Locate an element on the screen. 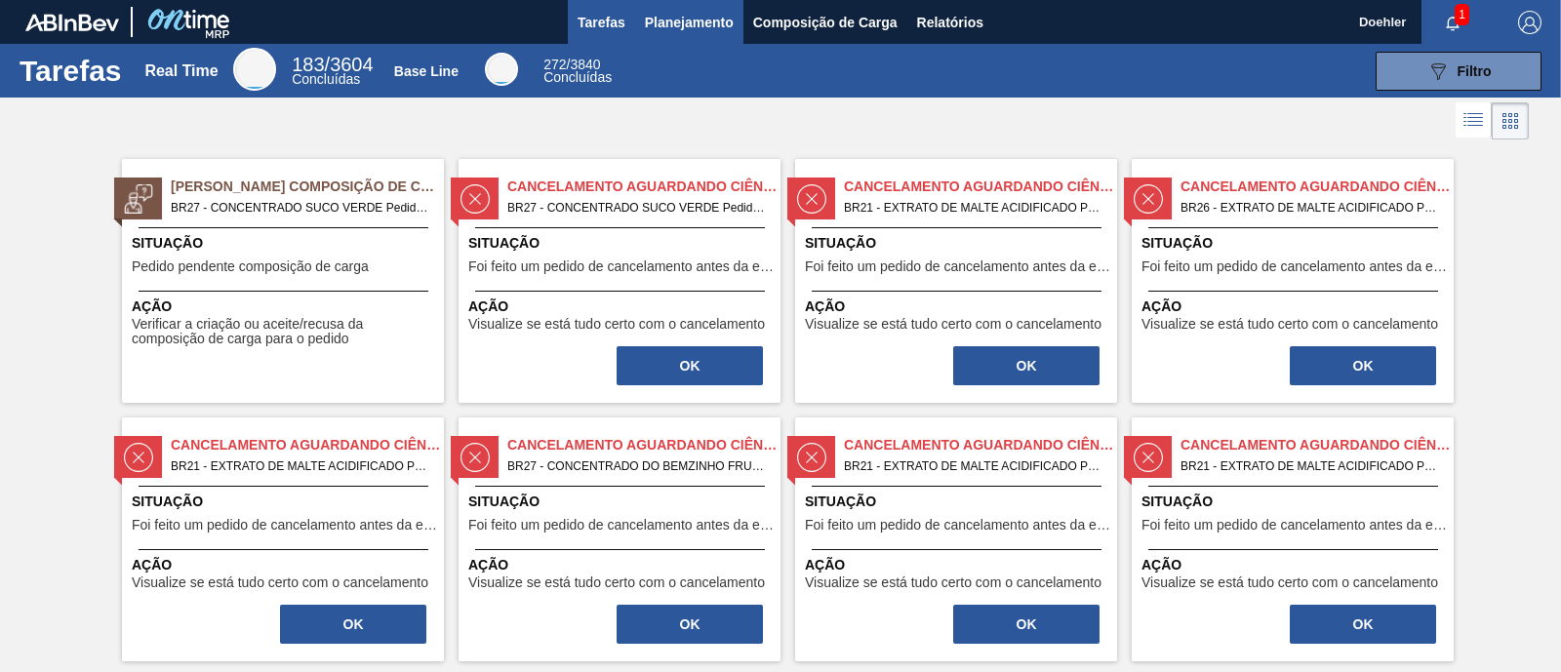  span: Planejamento is located at coordinates (689, 22).